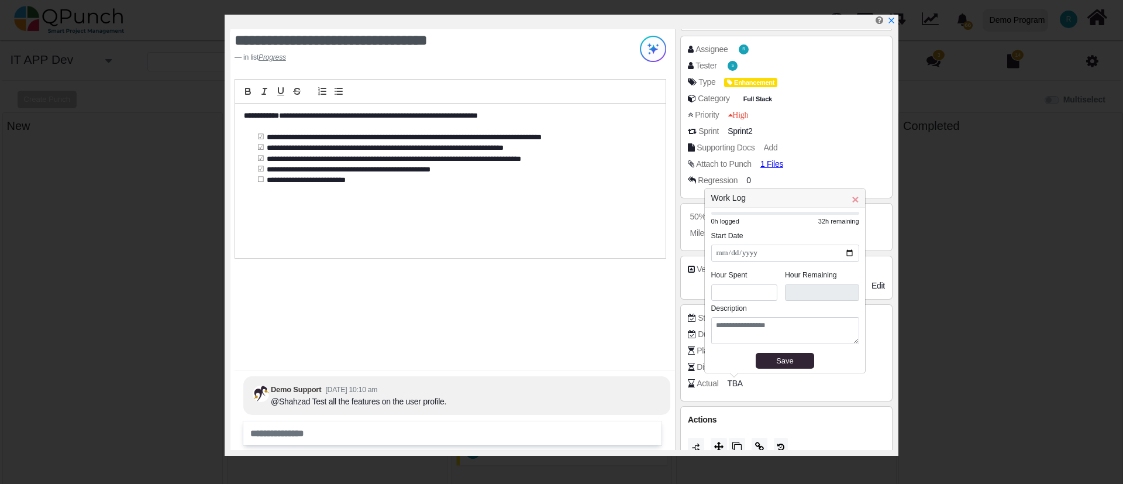  Describe the element at coordinates (706, 82) in the screenshot. I see `div: Type` at that location.